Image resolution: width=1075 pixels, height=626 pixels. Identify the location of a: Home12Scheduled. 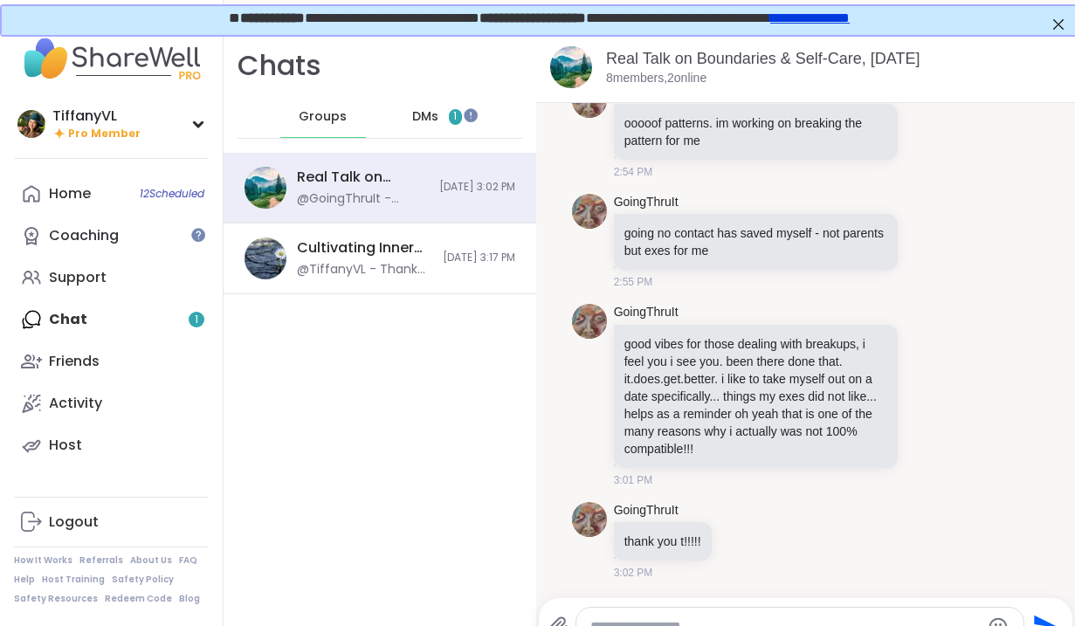
(111, 194).